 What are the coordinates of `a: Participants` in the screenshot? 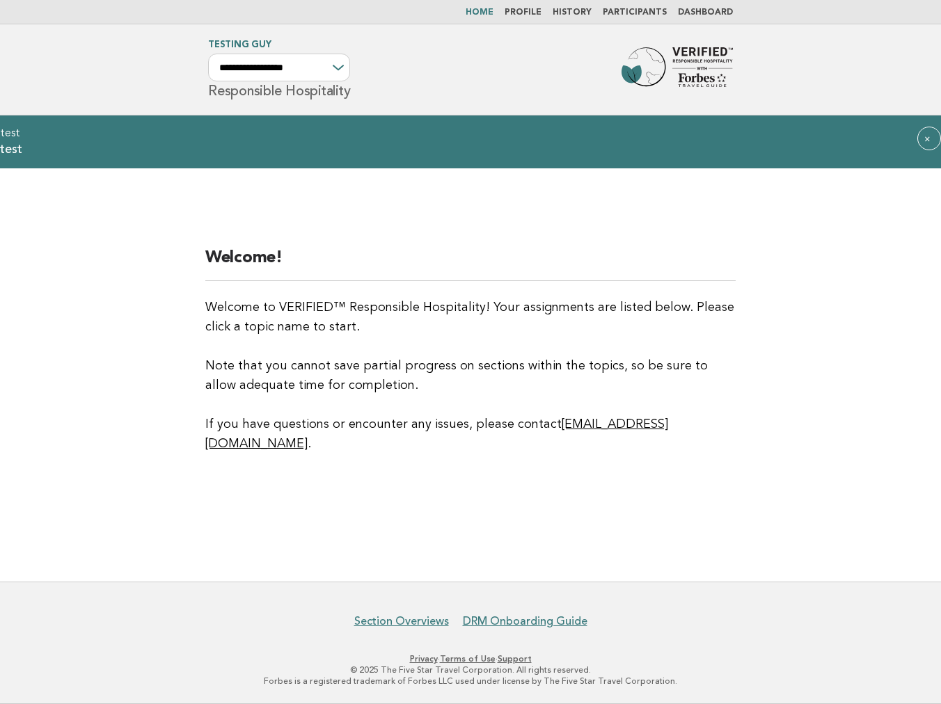 It's located at (635, 13).